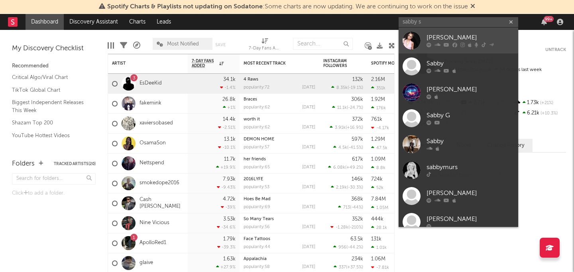 The width and height of the screenshot is (574, 272). Describe the element at coordinates (226, 247) in the screenshot. I see `div: -39.3 %` at that location.